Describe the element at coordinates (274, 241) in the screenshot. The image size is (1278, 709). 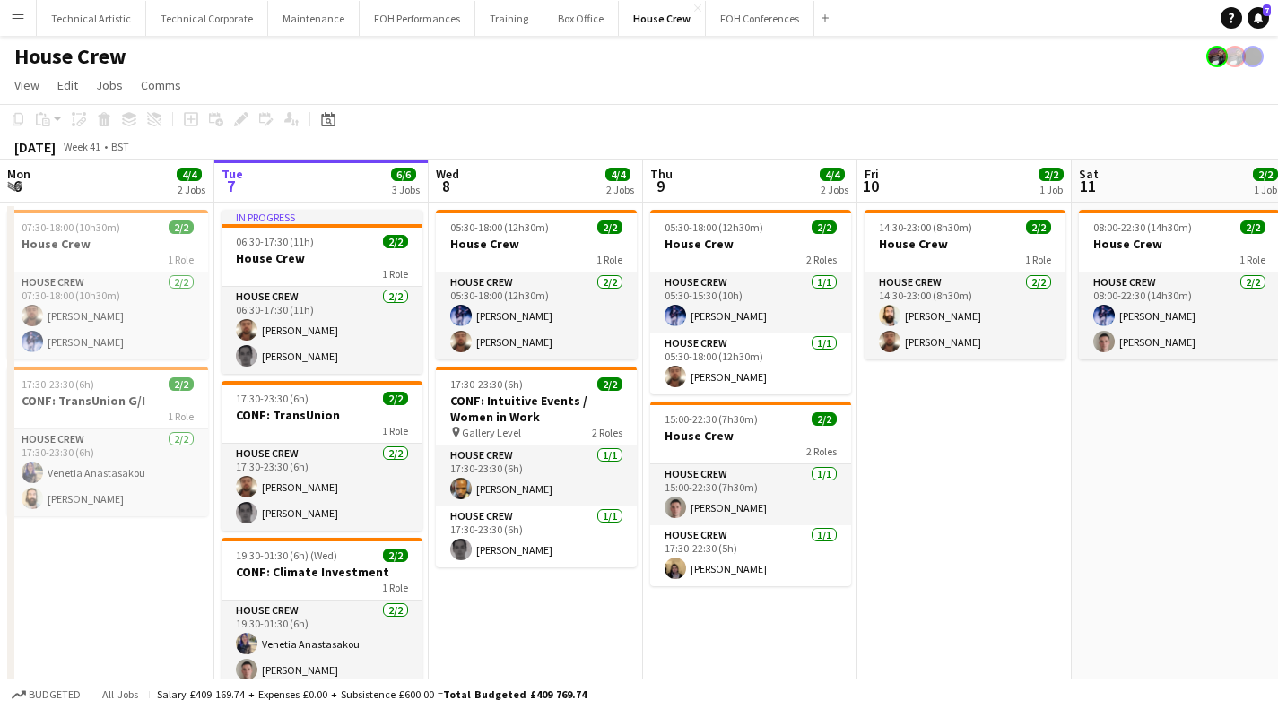
I see `span: 06:30-17:30 (11h)` at that location.